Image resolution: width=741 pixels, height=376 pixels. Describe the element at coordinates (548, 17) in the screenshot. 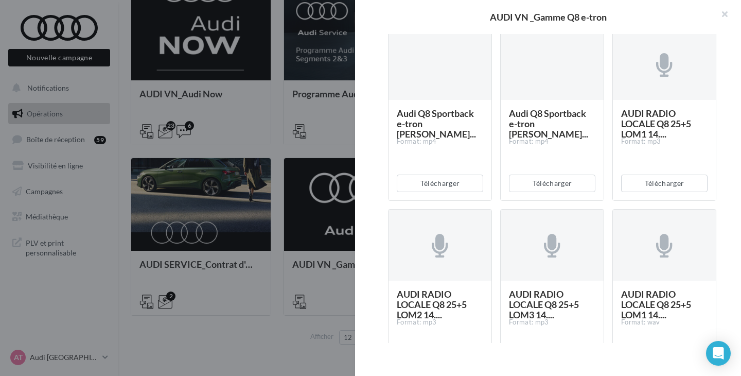

I see `div: AUDI VN _Gamme Q8 e-tron` at that location.